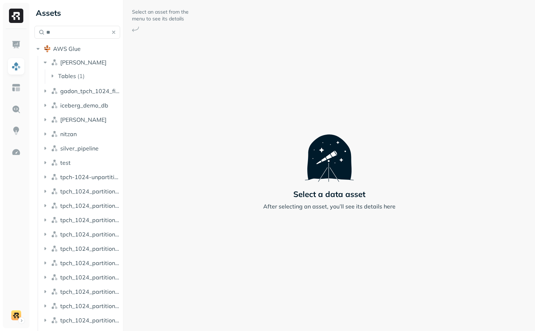 This screenshot has width=535, height=331. I want to click on span: Tables, so click(67, 76).